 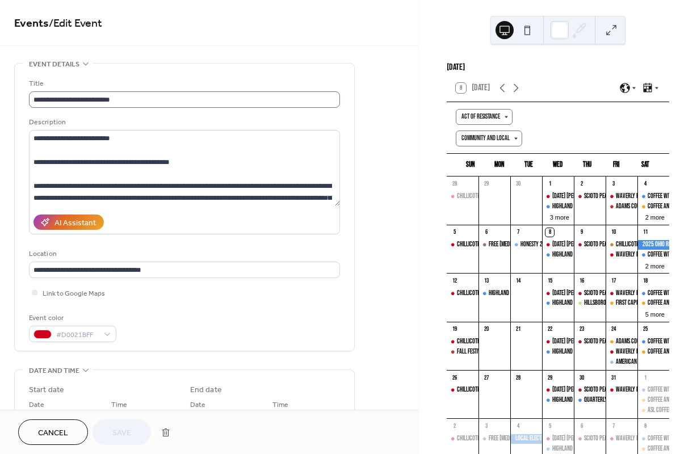 What do you see at coordinates (486, 280) in the screenshot?
I see `div: 13` at bounding box center [486, 280].